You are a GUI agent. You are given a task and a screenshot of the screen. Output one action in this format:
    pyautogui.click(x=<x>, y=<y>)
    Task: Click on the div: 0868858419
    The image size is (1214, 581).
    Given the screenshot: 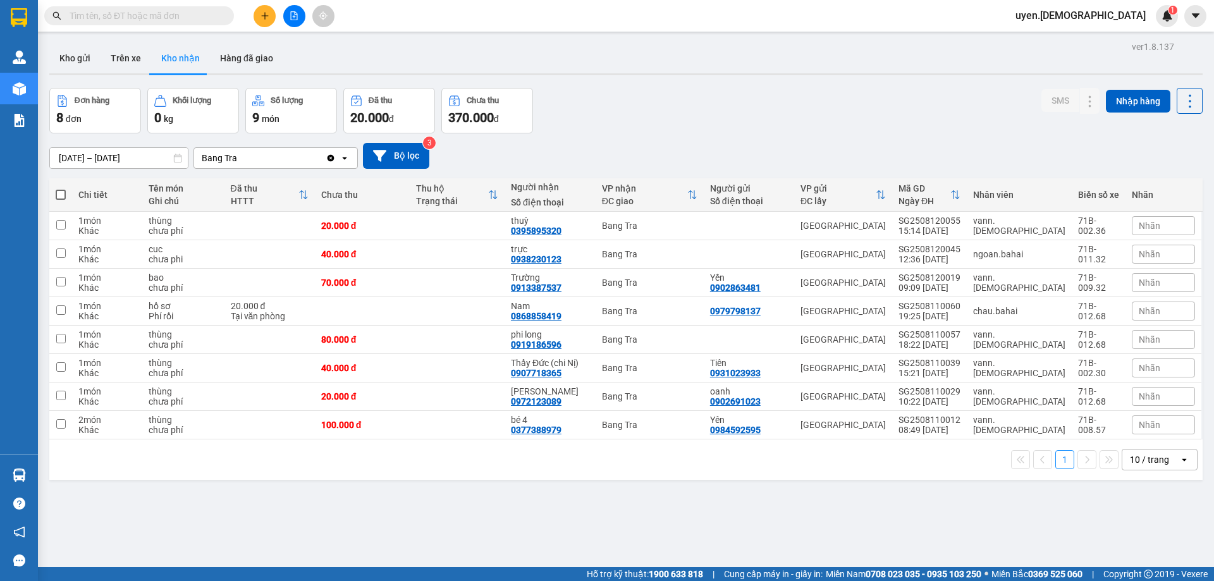 What is the action you would take?
    pyautogui.click(x=536, y=316)
    